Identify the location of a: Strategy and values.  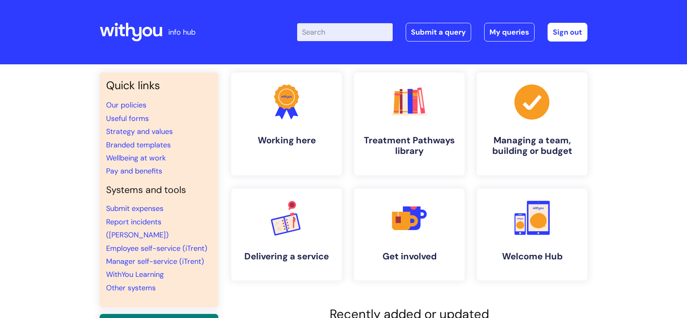
(140, 131).